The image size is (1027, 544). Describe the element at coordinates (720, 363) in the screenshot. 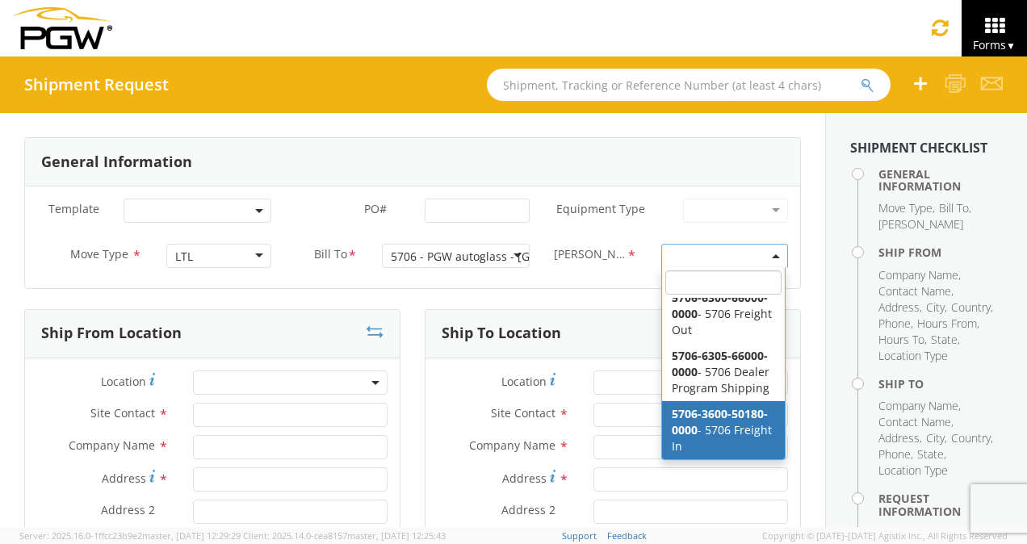

I see `span: 5706-6305-66000-0000` at that location.